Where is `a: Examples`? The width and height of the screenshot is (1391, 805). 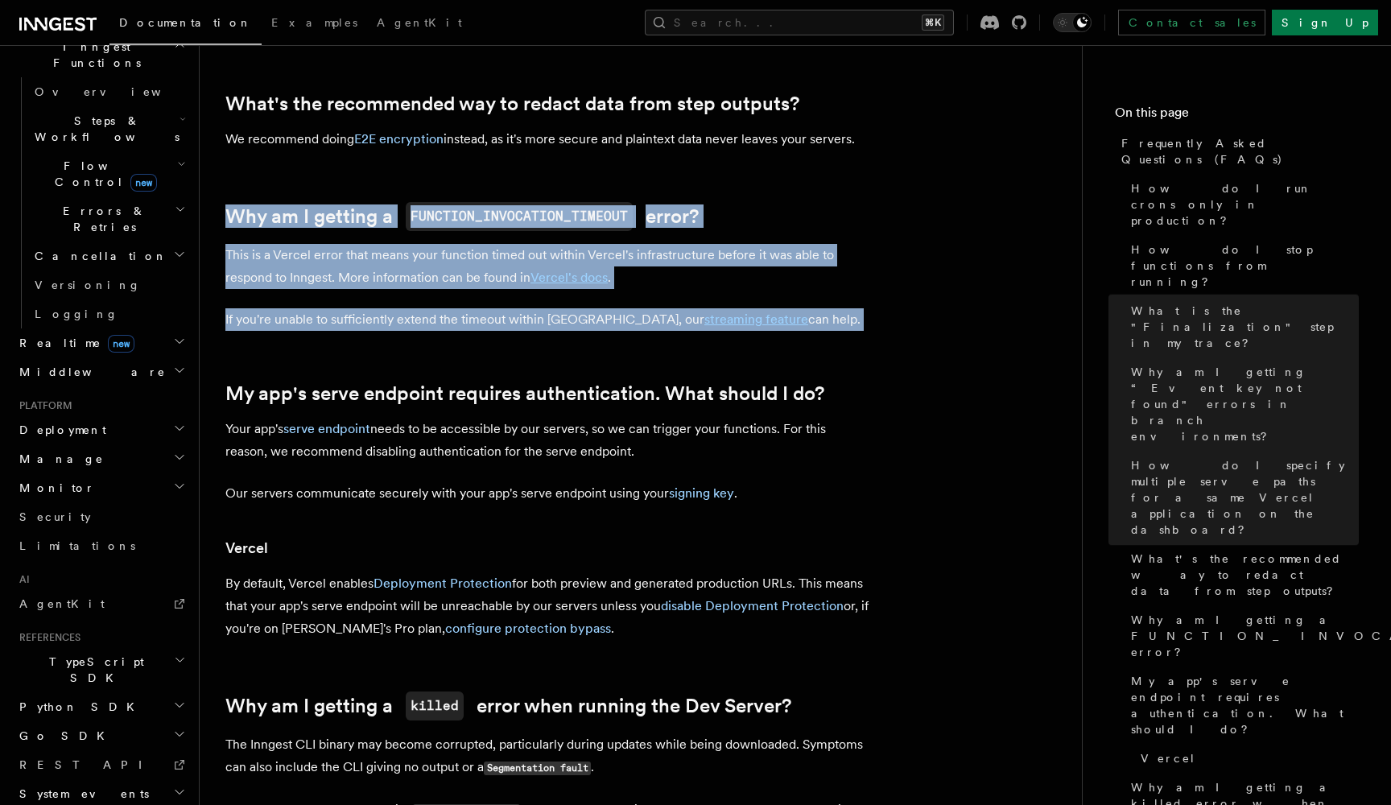
a: Examples is located at coordinates (314, 24).